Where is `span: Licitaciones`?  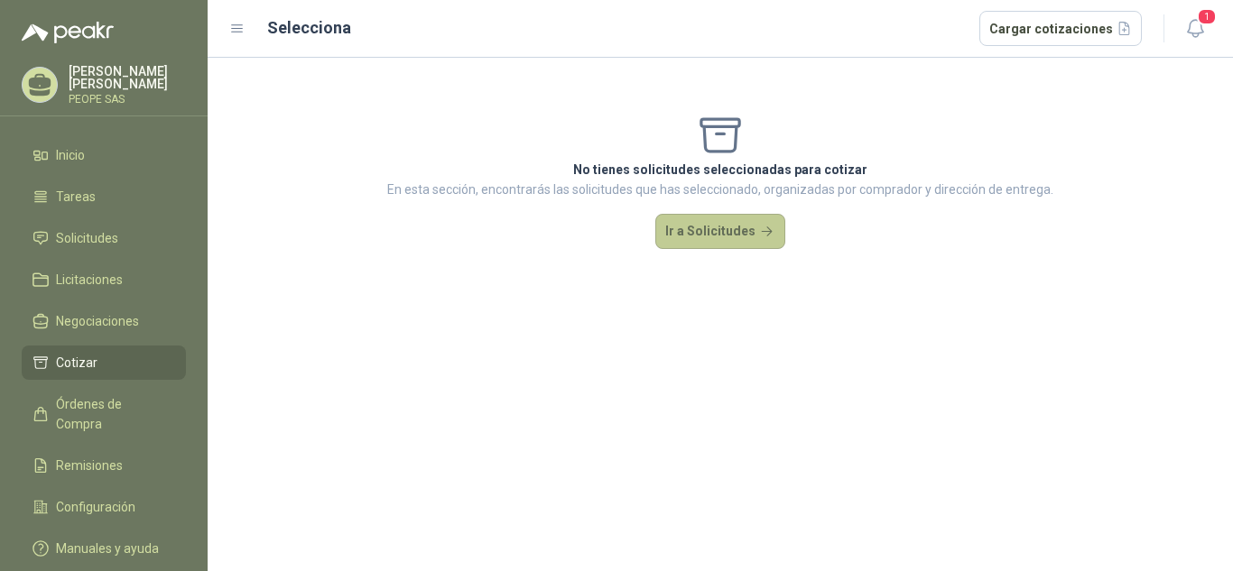
span: Licitaciones is located at coordinates (89, 280).